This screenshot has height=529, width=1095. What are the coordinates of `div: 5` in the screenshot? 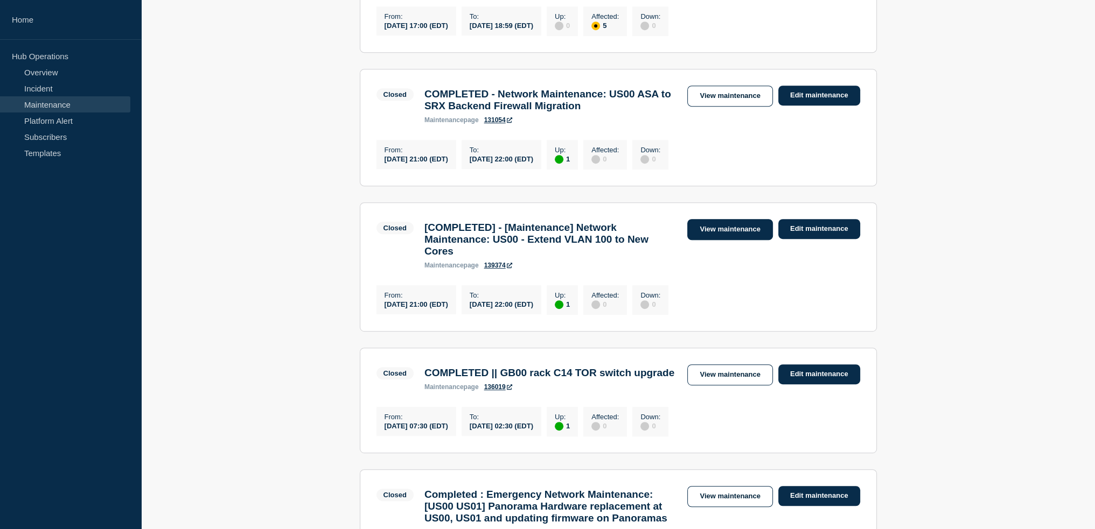 It's located at (605, 25).